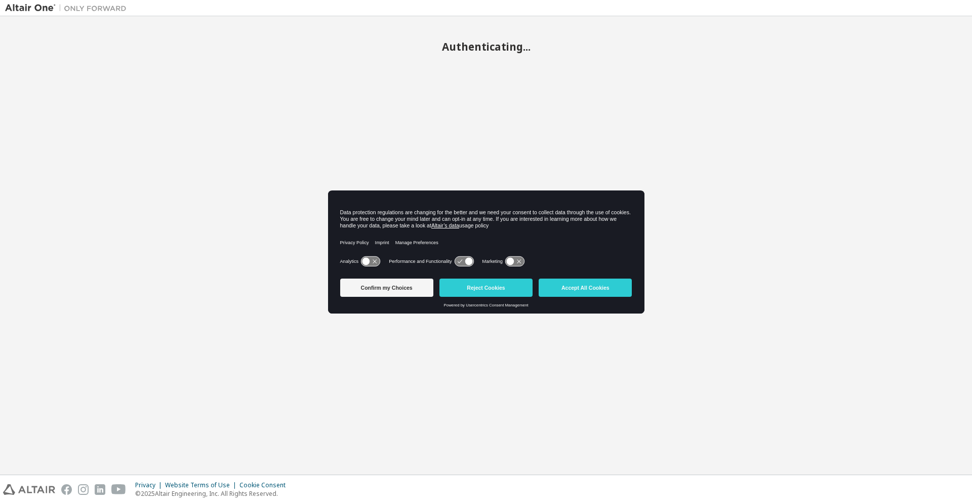 This screenshot has width=972, height=504. I want to click on img: instagram.svg, so click(83, 489).